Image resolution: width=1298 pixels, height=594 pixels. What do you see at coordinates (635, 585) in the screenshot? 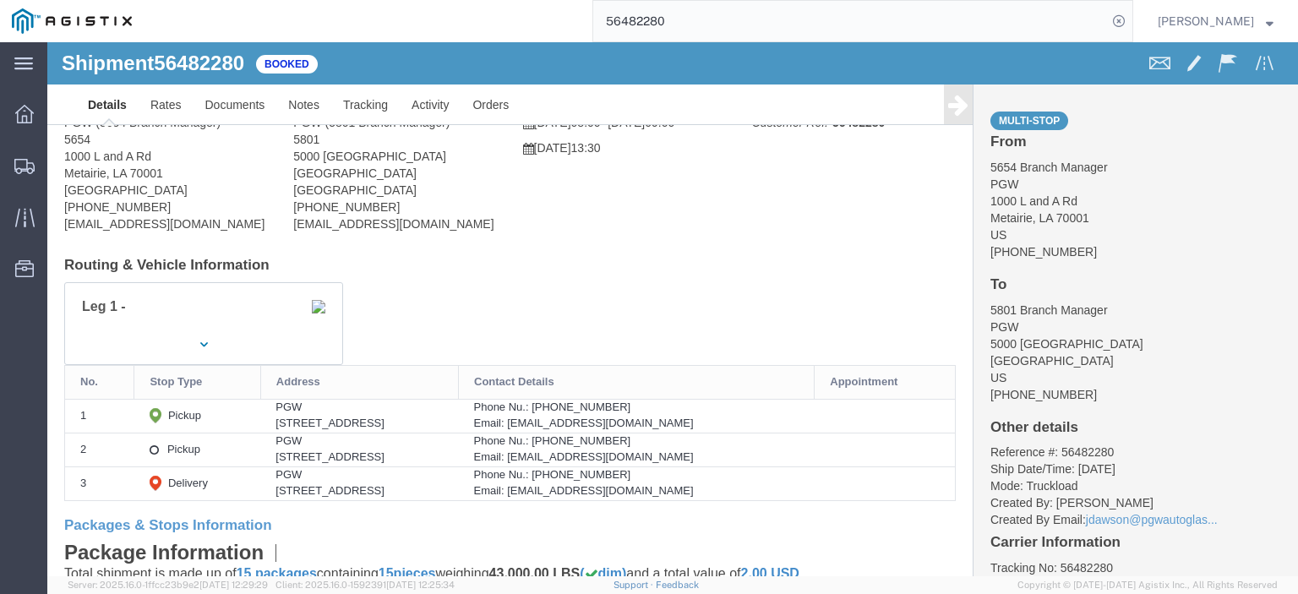
I see `a: Support` at bounding box center [635, 585].